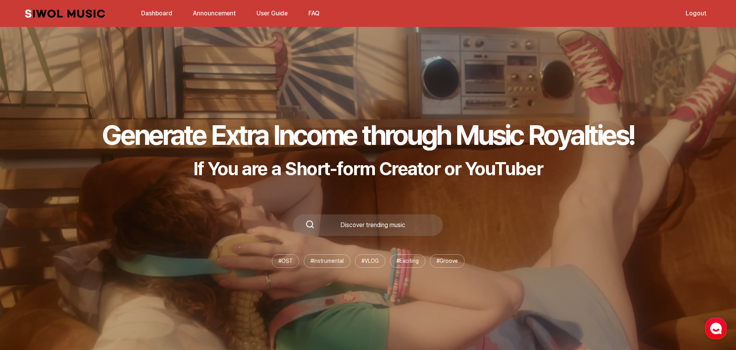 This screenshot has width=736, height=350. Describe the element at coordinates (447, 261) in the screenshot. I see `li: # Groove` at that location.